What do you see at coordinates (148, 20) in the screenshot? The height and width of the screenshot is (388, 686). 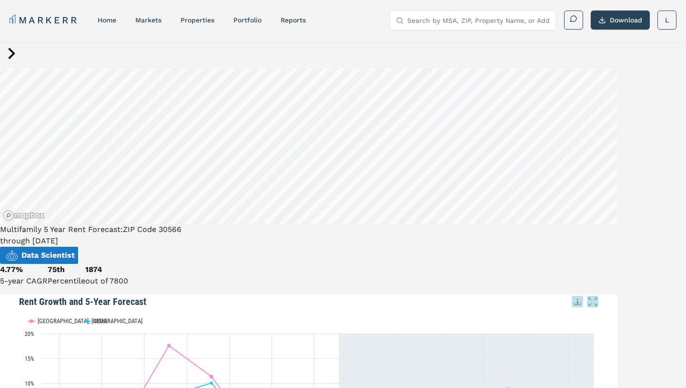 I see `a: markets` at bounding box center [148, 20].